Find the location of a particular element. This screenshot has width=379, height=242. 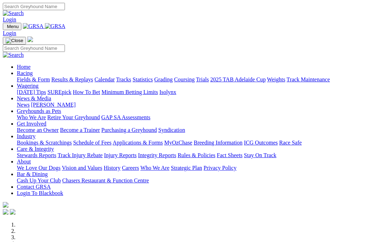

a: Weights is located at coordinates (276, 79).